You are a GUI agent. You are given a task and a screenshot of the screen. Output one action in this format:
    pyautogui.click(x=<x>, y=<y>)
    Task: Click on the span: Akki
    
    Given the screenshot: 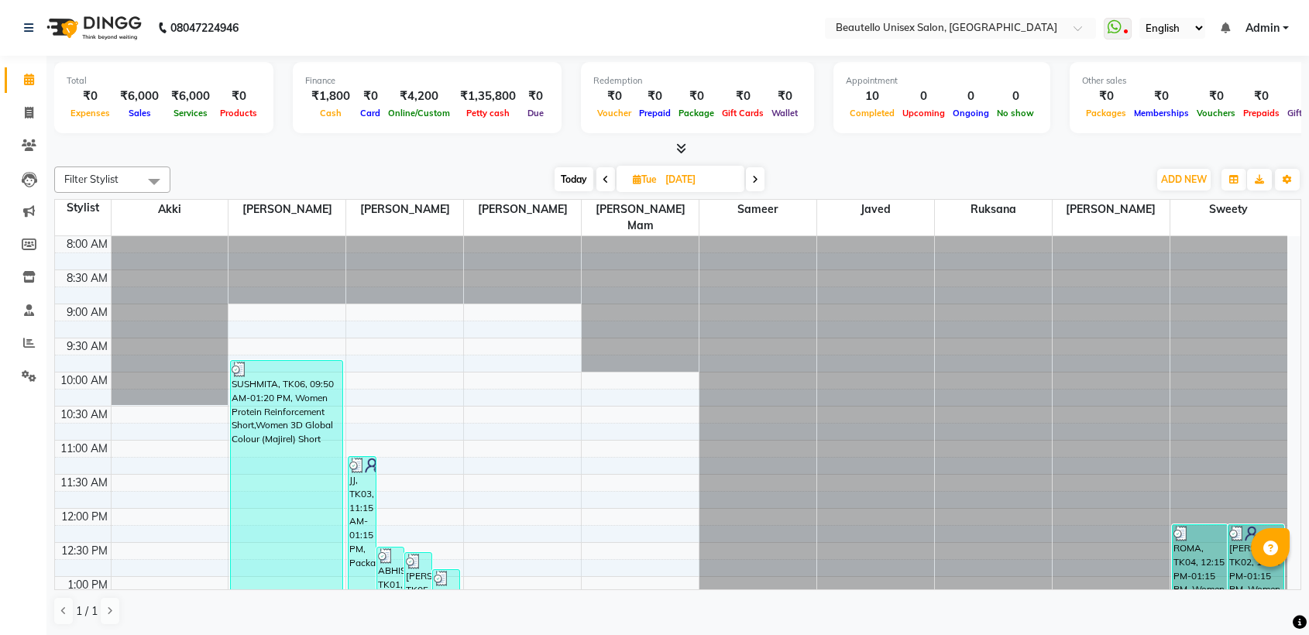 What is the action you would take?
    pyautogui.click(x=170, y=209)
    